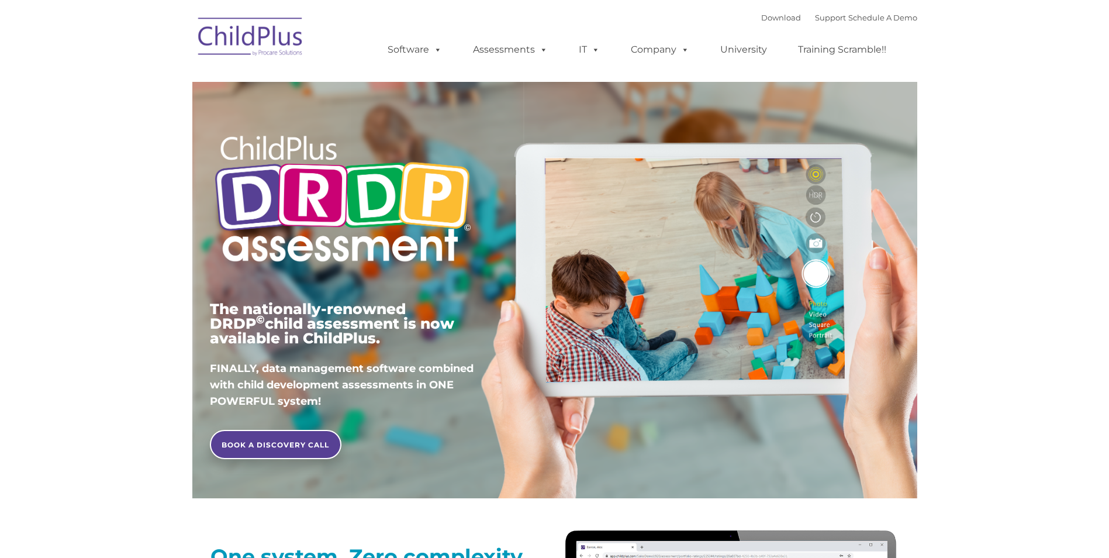  Describe the element at coordinates (332, 323) in the screenshot. I see `span: The nationally-renowned DRDP child assessment is now available in ChildPlus.` at that location.